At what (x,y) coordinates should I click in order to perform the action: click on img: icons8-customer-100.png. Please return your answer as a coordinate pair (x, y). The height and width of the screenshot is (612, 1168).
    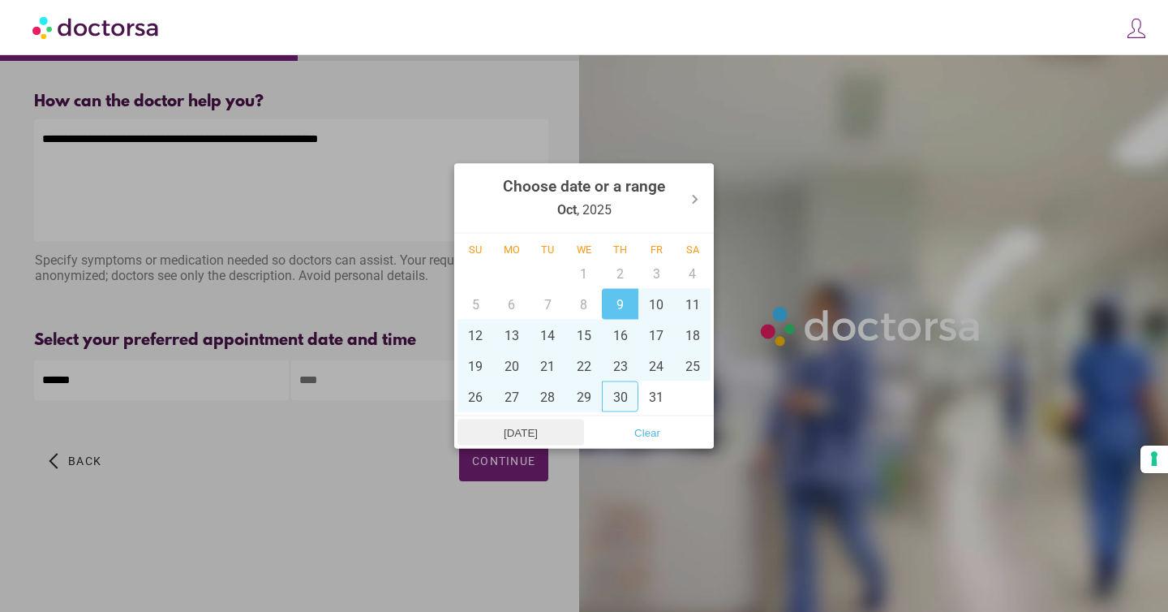
    Looking at the image, I should click on (1137, 28).